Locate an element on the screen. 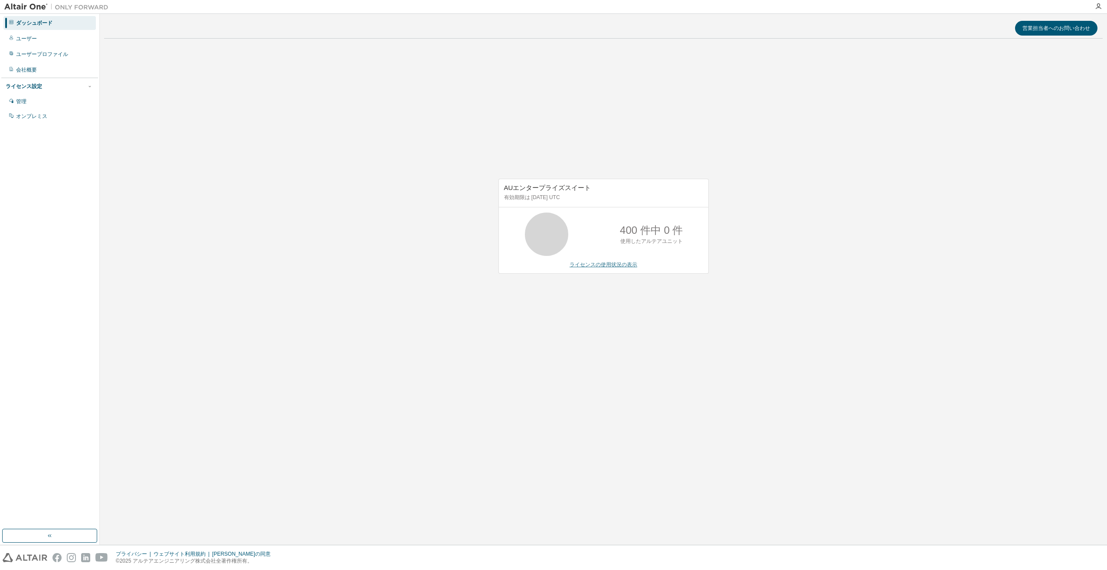 This screenshot has height=570, width=1107. div: 会社概要 is located at coordinates (26, 70).